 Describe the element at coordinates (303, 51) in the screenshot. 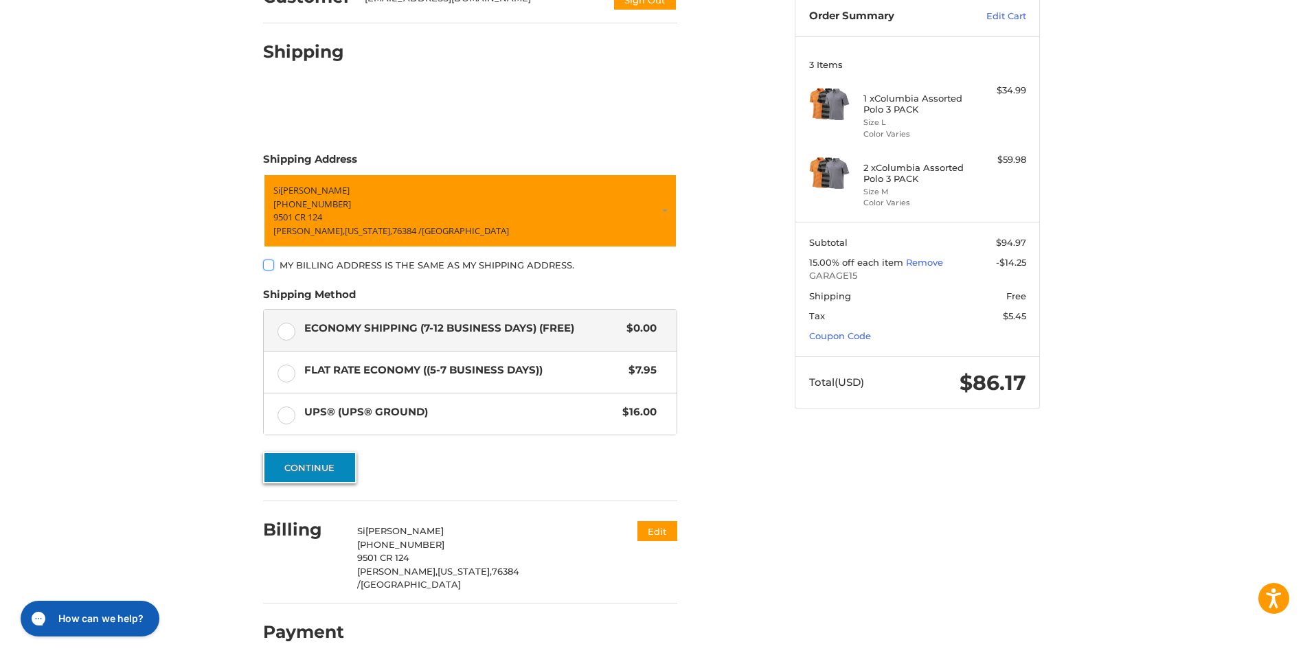

I see `h2: Shipping` at that location.